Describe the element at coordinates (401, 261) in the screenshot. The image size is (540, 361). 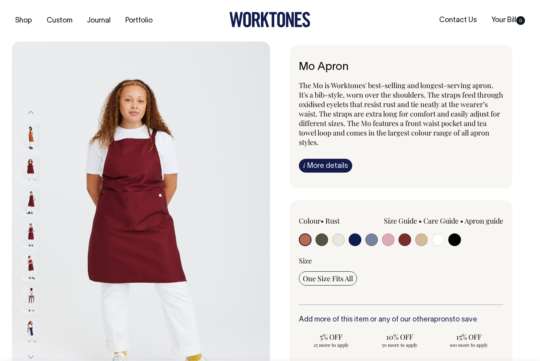
I see `div: Size` at that location.